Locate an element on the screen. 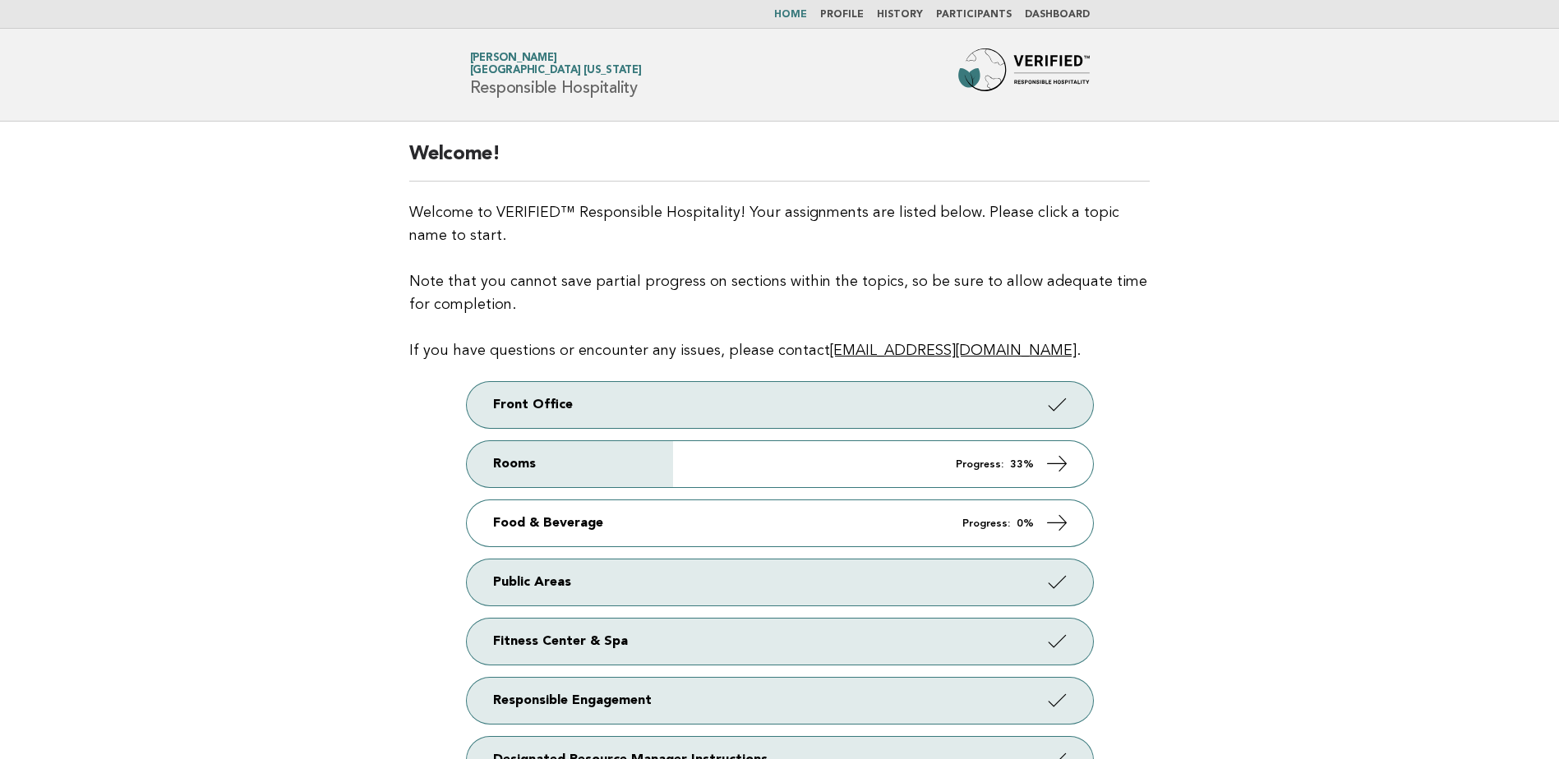 The height and width of the screenshot is (759, 1559). strong: 33% is located at coordinates (1021, 464).